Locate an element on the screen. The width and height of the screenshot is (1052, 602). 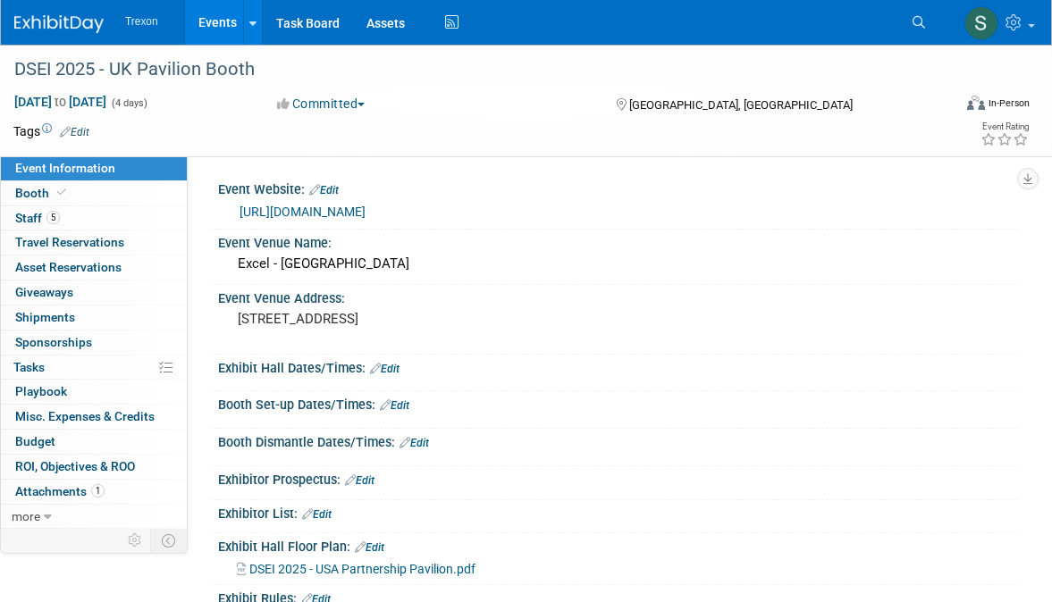
button: Committed is located at coordinates (321, 104).